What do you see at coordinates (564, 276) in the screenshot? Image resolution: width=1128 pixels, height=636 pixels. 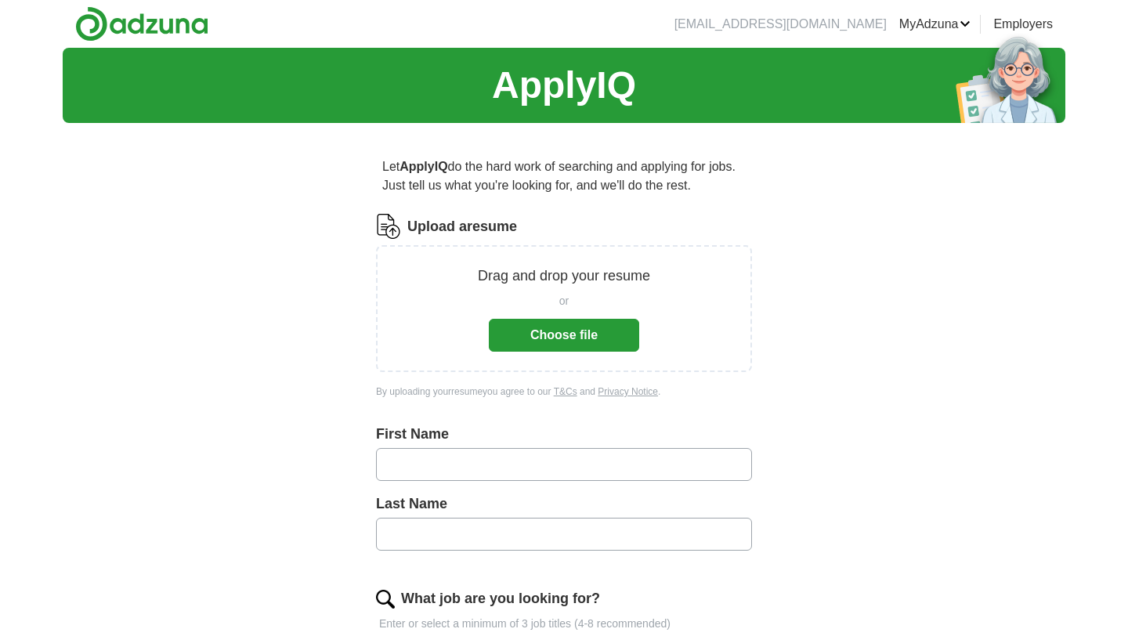 I see `p: Drag and drop your resume` at bounding box center [564, 276].